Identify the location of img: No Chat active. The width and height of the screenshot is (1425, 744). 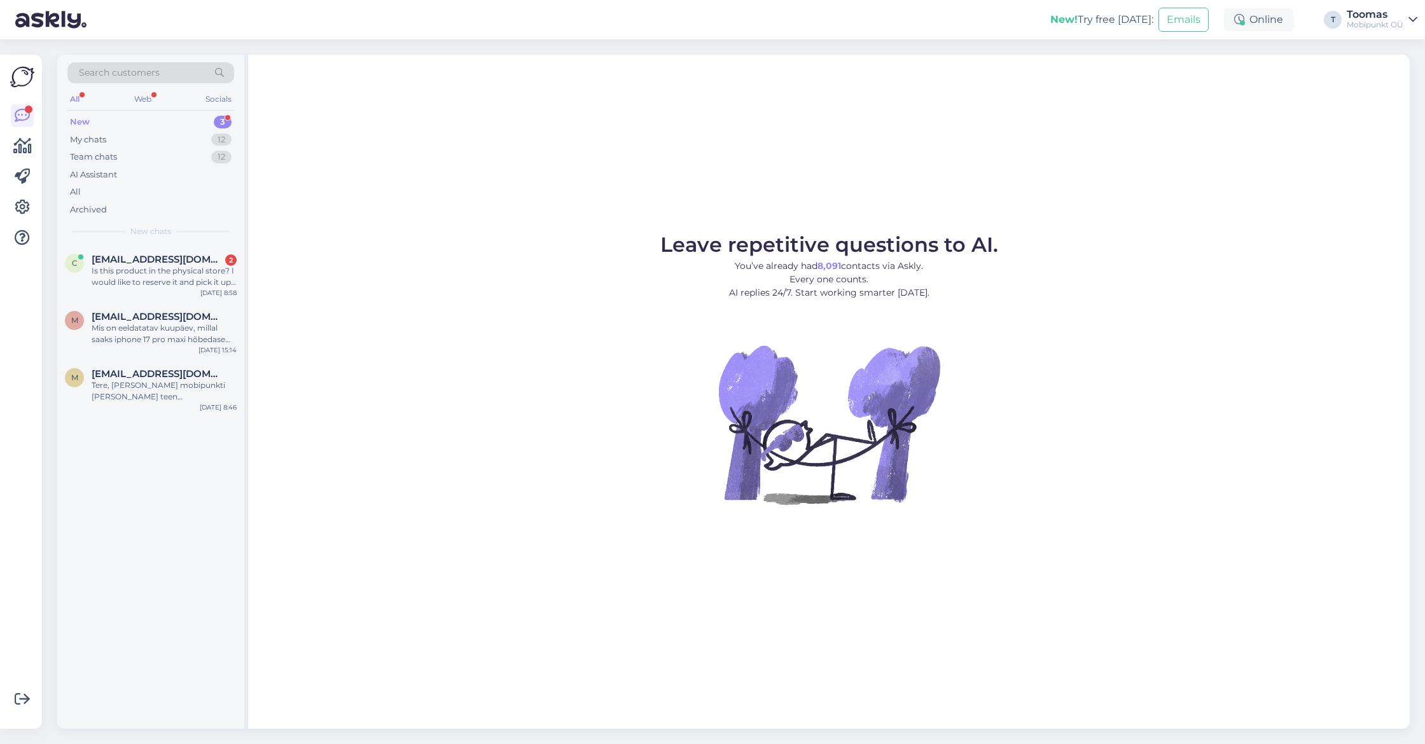
(829, 424).